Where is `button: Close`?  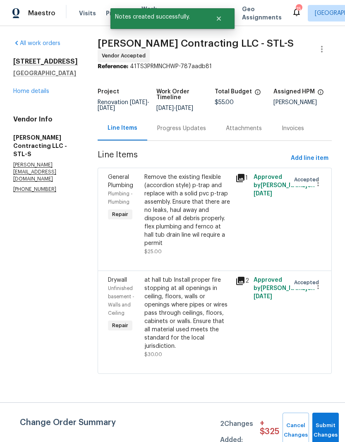 button: Close is located at coordinates (219, 19).